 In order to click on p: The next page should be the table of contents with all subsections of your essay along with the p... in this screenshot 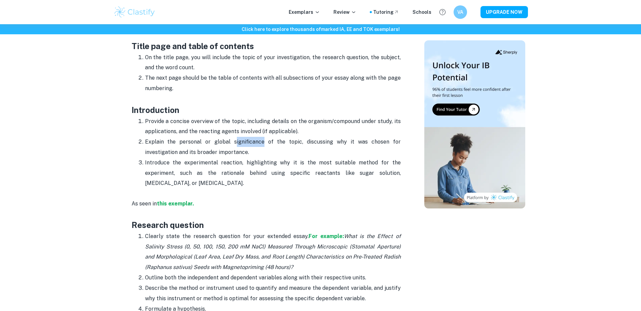, I will do `click(273, 88)`.